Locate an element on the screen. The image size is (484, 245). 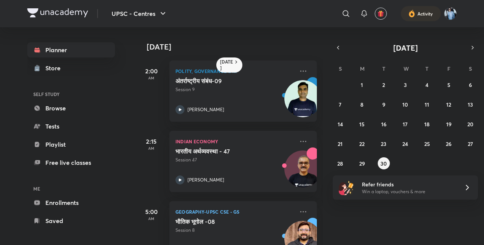
abbr: September 16, 2025 is located at coordinates (383, 124).